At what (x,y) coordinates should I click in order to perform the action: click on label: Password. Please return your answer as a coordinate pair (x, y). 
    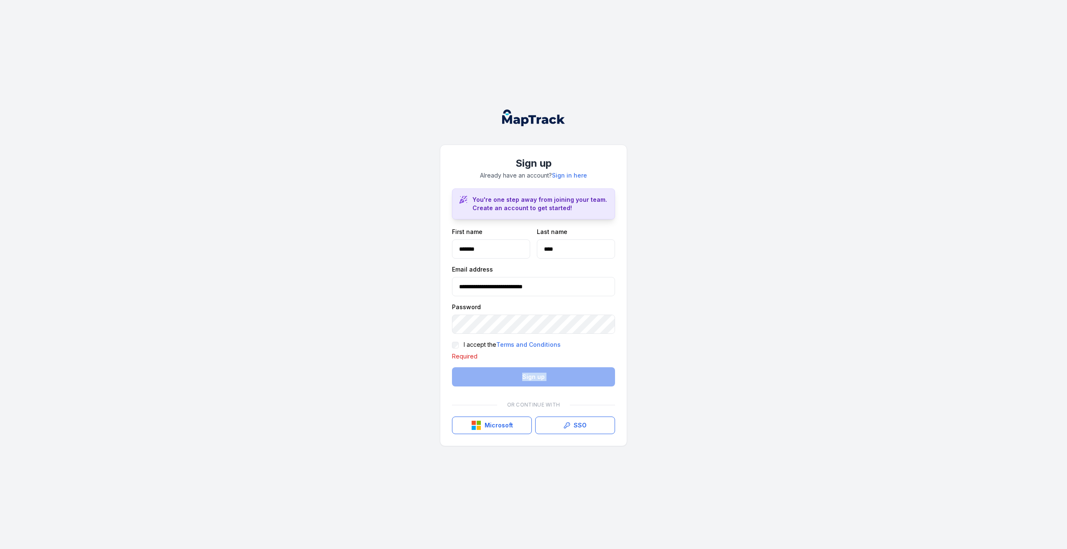
    Looking at the image, I should click on (466, 307).